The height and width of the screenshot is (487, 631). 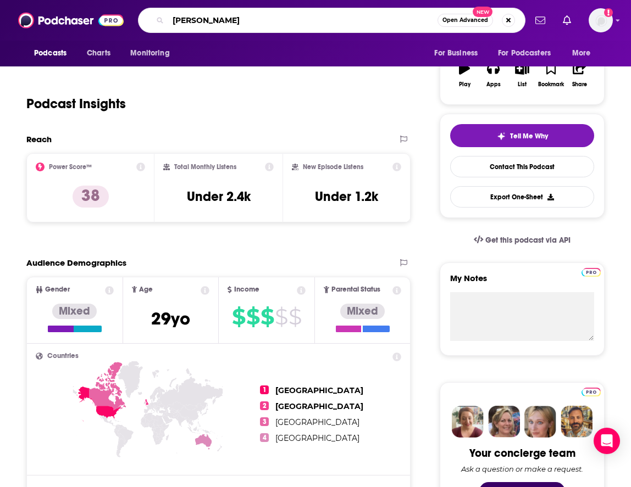 What do you see at coordinates (600, 20) in the screenshot?
I see `img: User Profile` at bounding box center [600, 20].